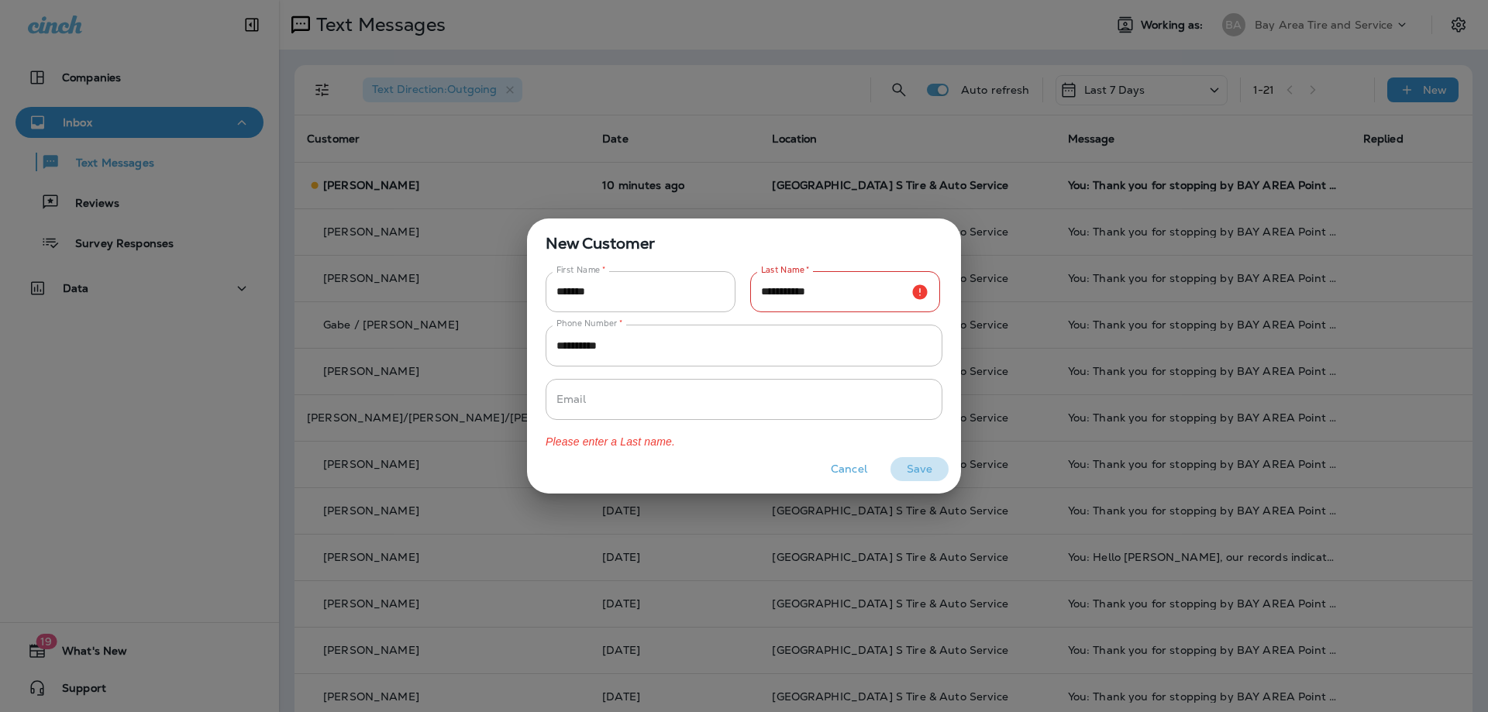  What do you see at coordinates (581, 270) in the screenshot?
I see `label: First Name` at bounding box center [581, 270].